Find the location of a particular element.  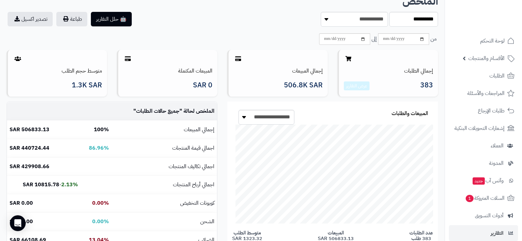

span: 1 is located at coordinates (469, 198).